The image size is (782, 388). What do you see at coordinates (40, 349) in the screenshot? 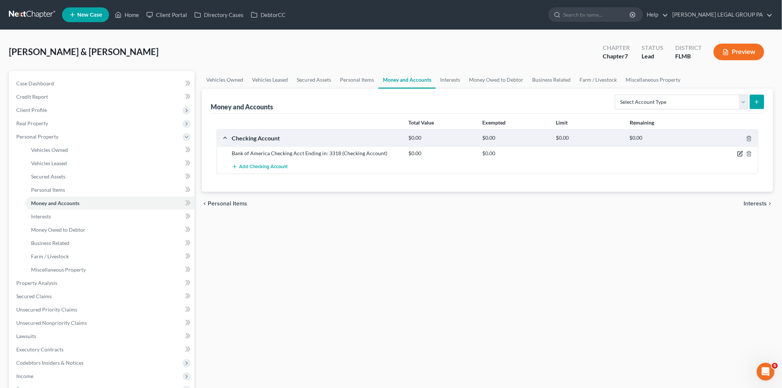
I see `span: Executory Contracts` at bounding box center [40, 349].